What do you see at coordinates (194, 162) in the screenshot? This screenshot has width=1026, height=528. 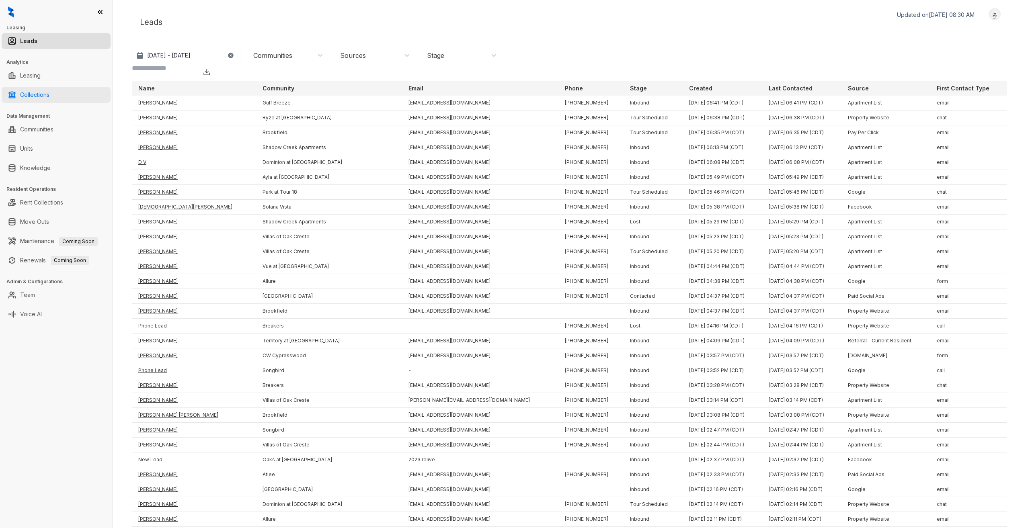 I see `td: D V` at bounding box center [194, 162].